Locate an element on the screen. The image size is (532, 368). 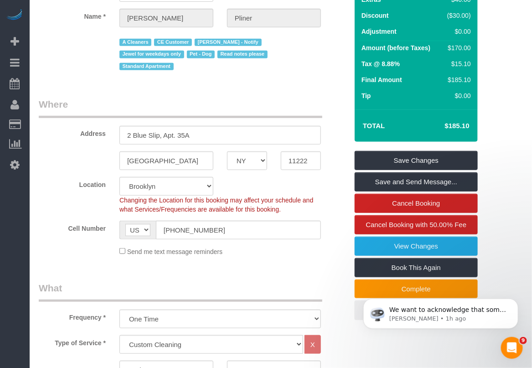
a: Save and Send Message... is located at coordinates (416, 182).